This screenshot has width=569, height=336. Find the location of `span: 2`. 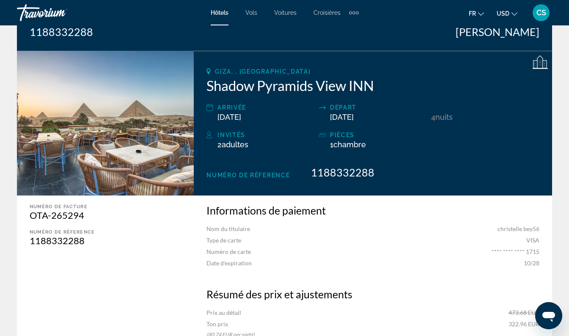

span: 2 is located at coordinates (233, 144).